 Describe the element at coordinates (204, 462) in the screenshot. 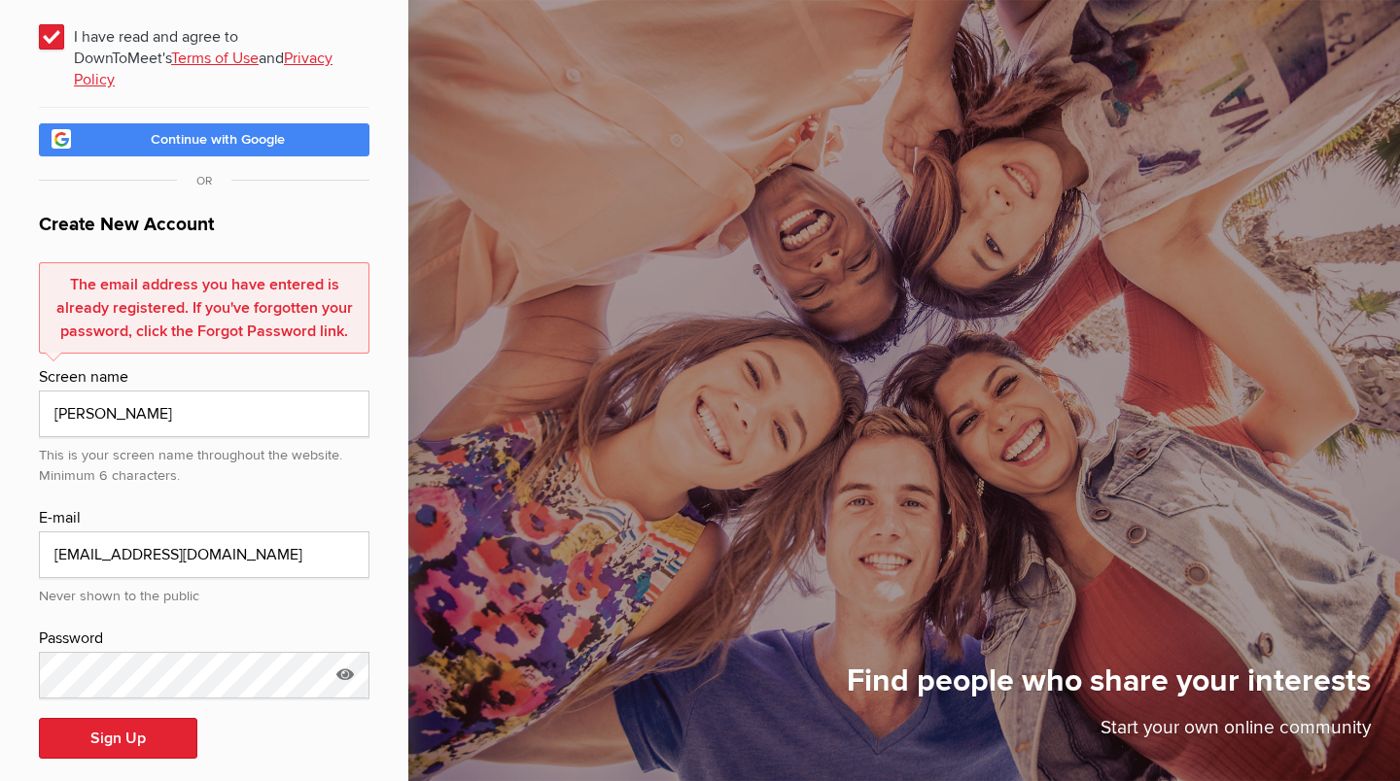

I see `div: This is your screen name throughout the website. Minimum 6 characters.` at that location.